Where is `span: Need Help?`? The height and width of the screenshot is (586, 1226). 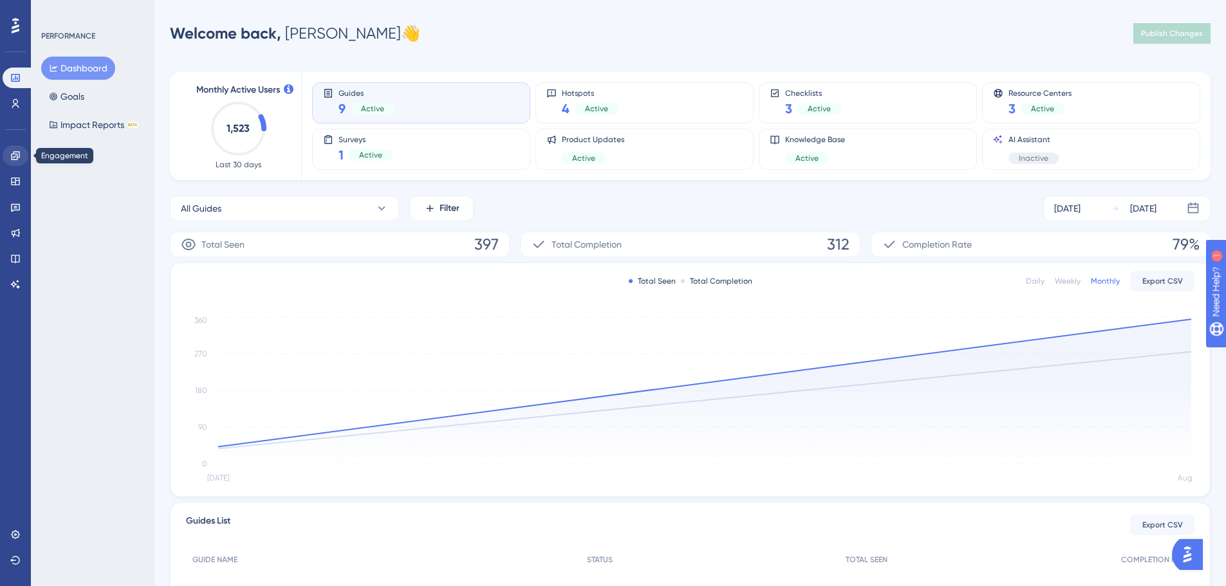
span: Need Help? is located at coordinates (55, 11).